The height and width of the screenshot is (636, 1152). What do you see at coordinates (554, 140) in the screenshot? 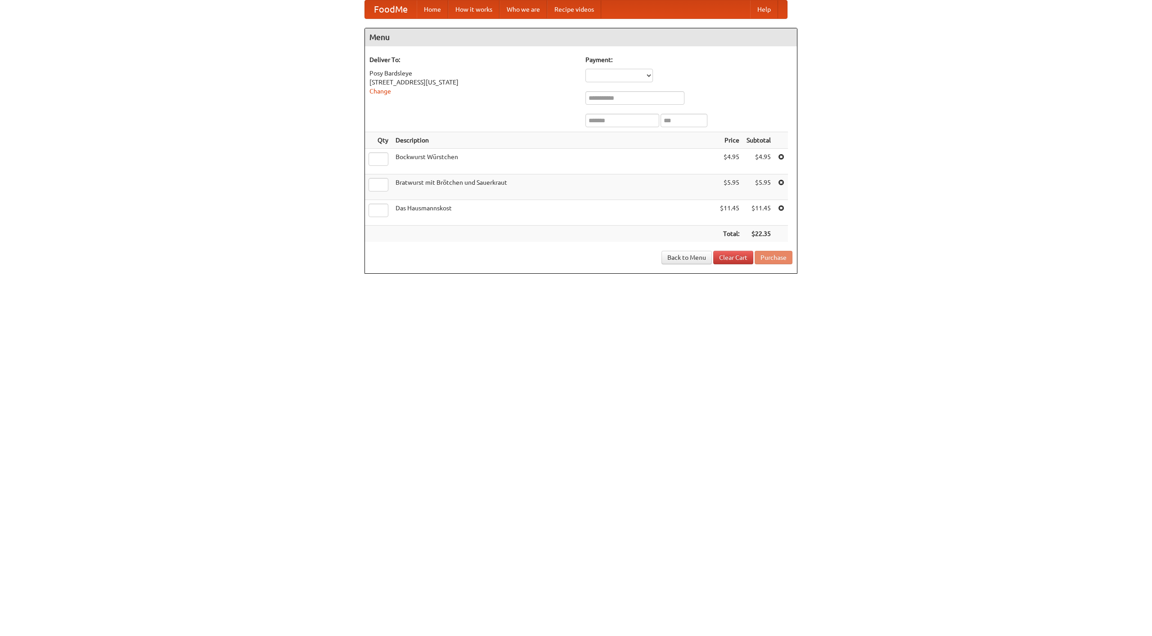
I see `th: Description` at bounding box center [554, 140].